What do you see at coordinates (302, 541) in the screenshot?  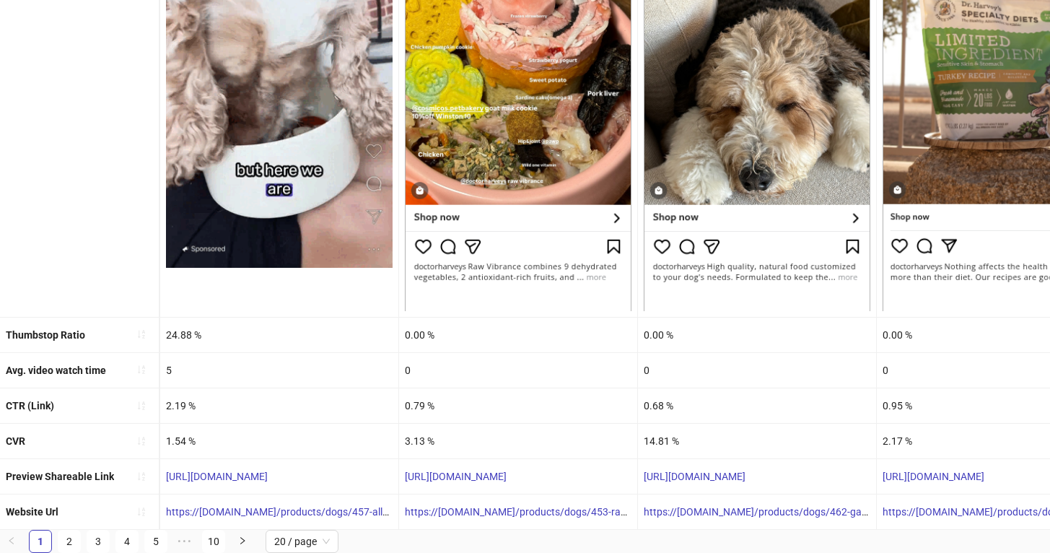 I see `span: 20 / page` at bounding box center [302, 541].